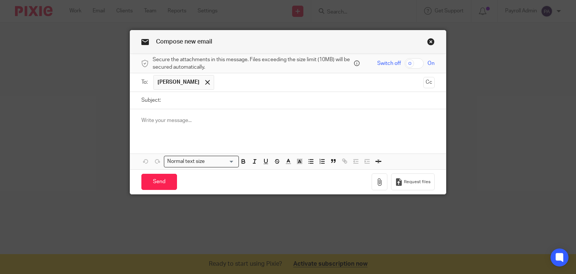 This screenshot has height=274, width=576. I want to click on div: Search for option, so click(201, 161).